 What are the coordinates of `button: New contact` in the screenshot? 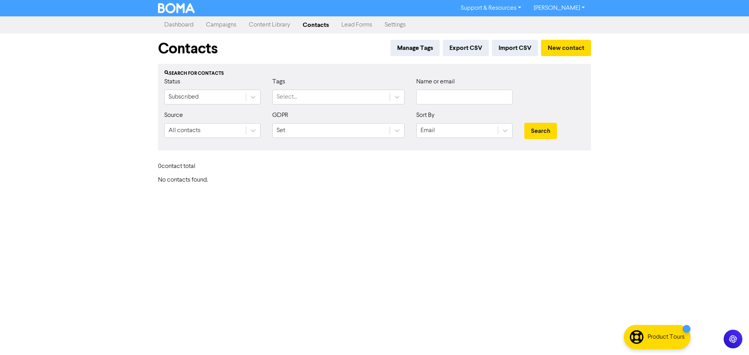 It's located at (566, 48).